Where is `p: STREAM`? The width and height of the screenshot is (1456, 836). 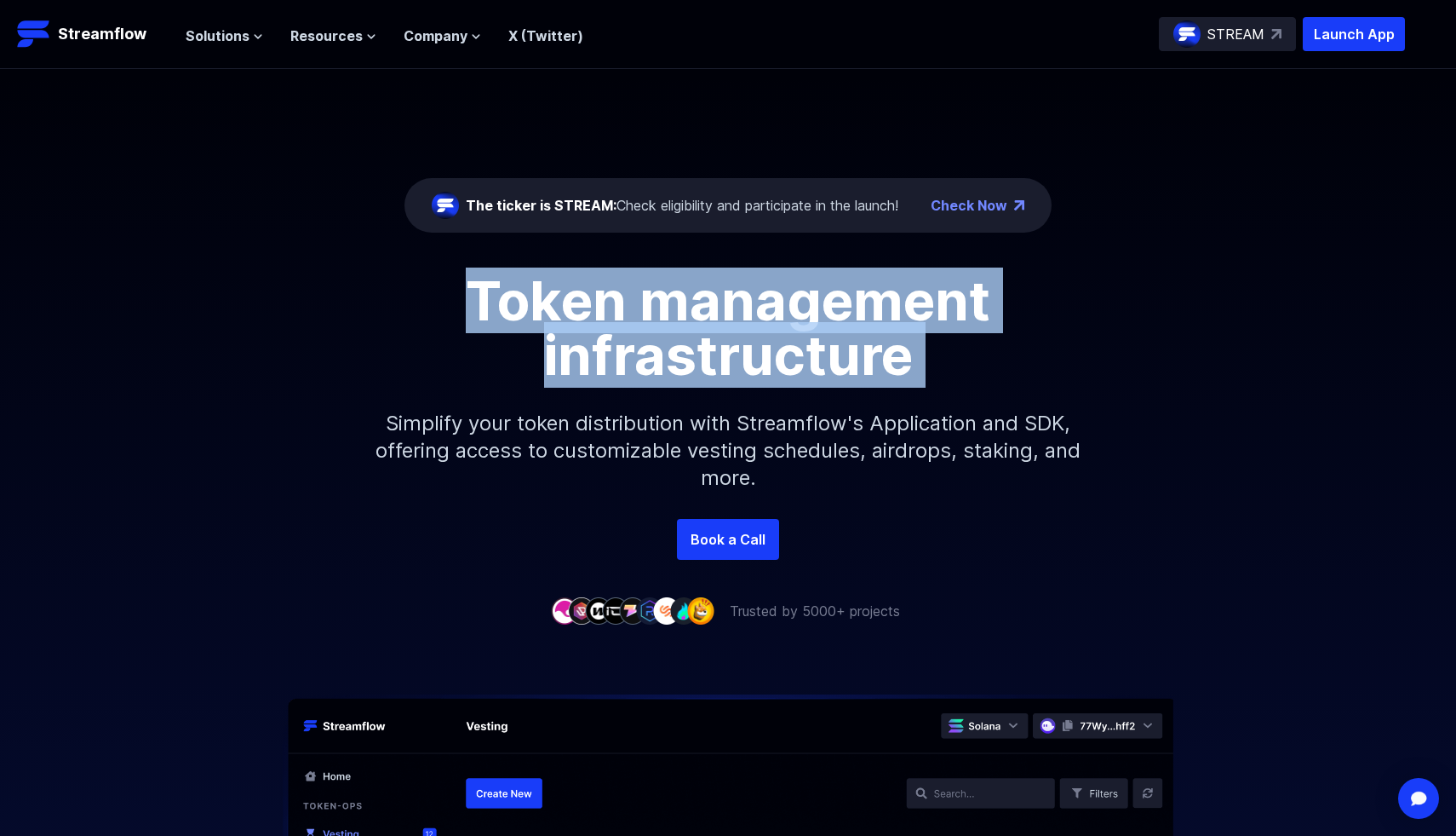 p: STREAM is located at coordinates (1236, 34).